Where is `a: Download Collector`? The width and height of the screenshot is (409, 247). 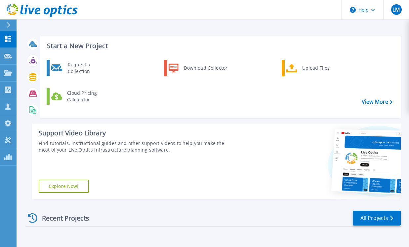
a: Download Collector is located at coordinates (198, 68).